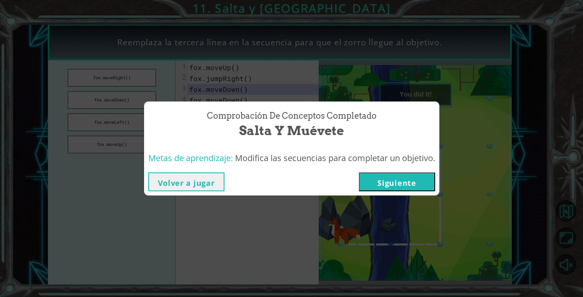  What do you see at coordinates (397, 181) in the screenshot?
I see `button: Siguiente` at bounding box center [397, 181].